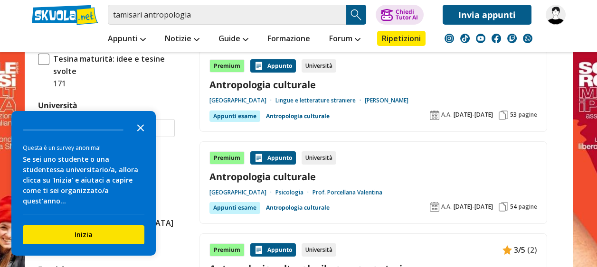  I want to click on button: Inizia, so click(84, 235).